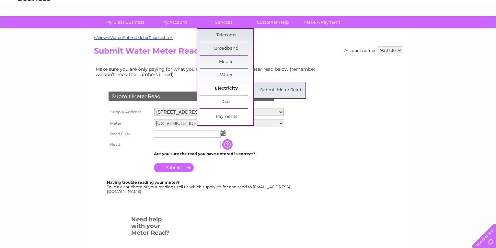  Describe the element at coordinates (130, 123) in the screenshot. I see `th: Meter` at that location.